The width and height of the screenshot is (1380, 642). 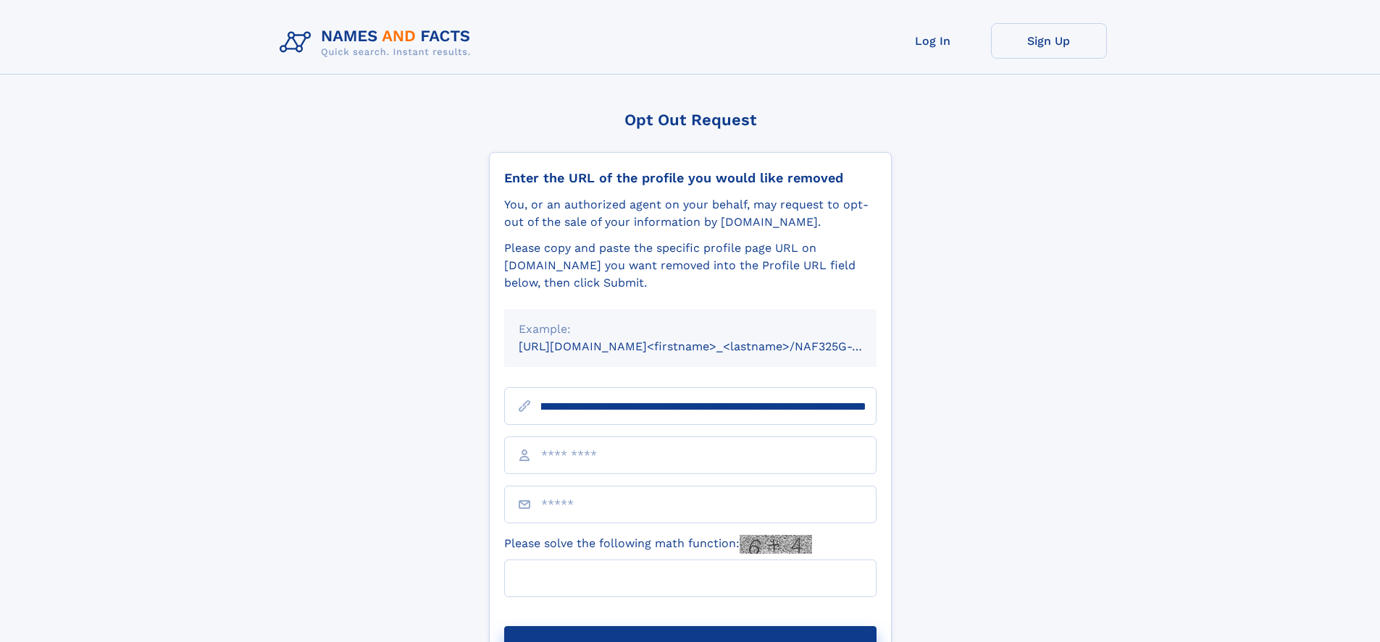 I want to click on a: Sign Up, so click(x=1049, y=41).